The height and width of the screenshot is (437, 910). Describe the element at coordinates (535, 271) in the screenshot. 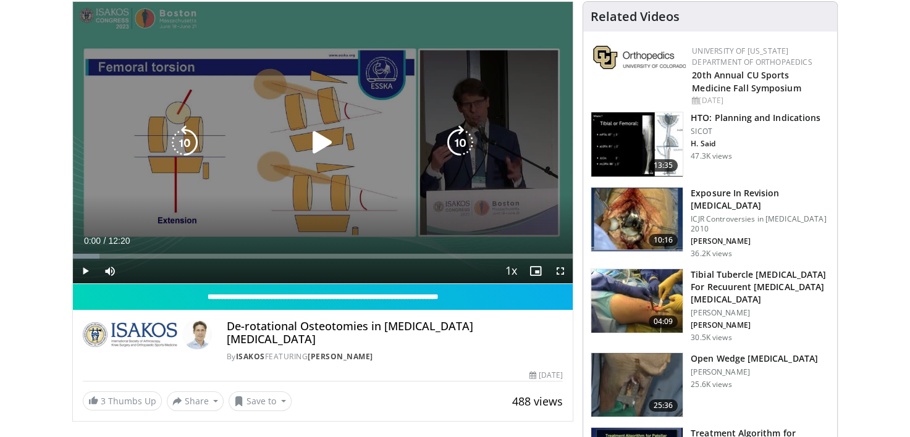

I see `button: Enable picture-in-picture mode` at that location.